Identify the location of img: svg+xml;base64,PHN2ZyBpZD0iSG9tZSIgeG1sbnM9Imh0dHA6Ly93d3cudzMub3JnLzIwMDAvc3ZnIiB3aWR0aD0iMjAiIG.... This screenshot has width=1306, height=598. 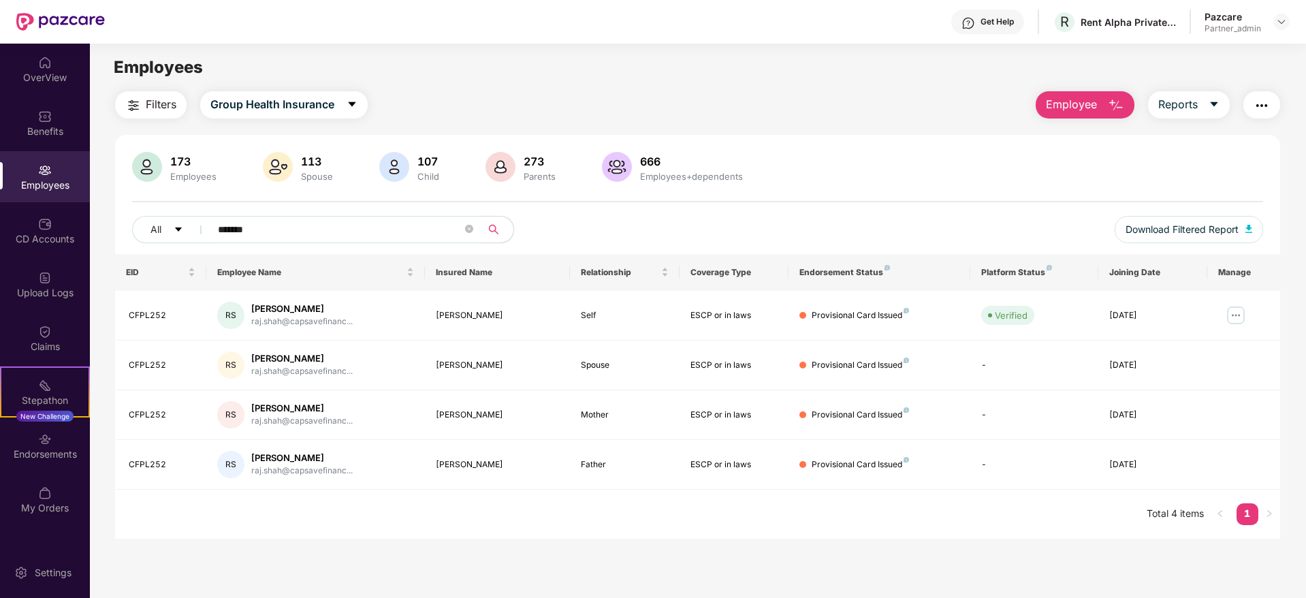
(45, 63).